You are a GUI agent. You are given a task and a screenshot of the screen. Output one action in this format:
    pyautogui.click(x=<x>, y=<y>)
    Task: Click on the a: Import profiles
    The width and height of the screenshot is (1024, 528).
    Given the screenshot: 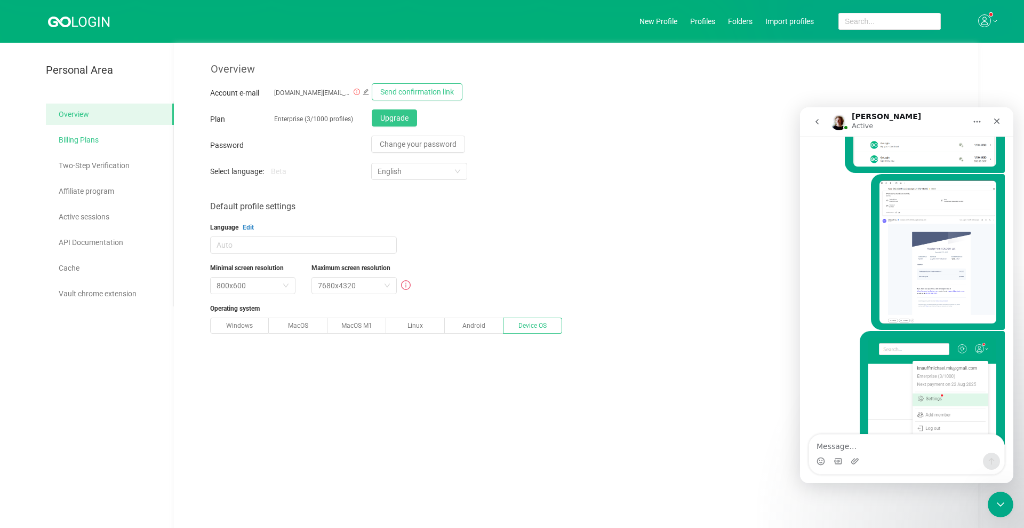 What is the action you would take?
    pyautogui.click(x=789, y=21)
    